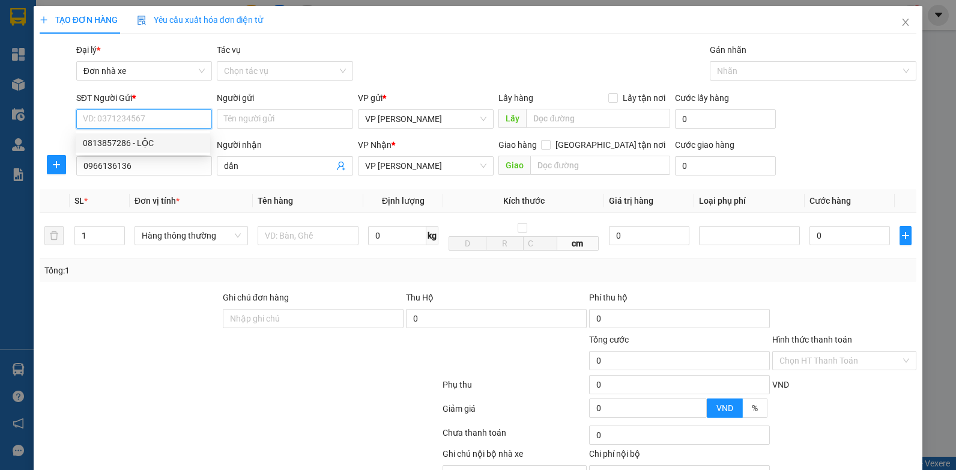  What do you see at coordinates (229, 50) in the screenshot?
I see `label: Tác vụ` at bounding box center [229, 50].